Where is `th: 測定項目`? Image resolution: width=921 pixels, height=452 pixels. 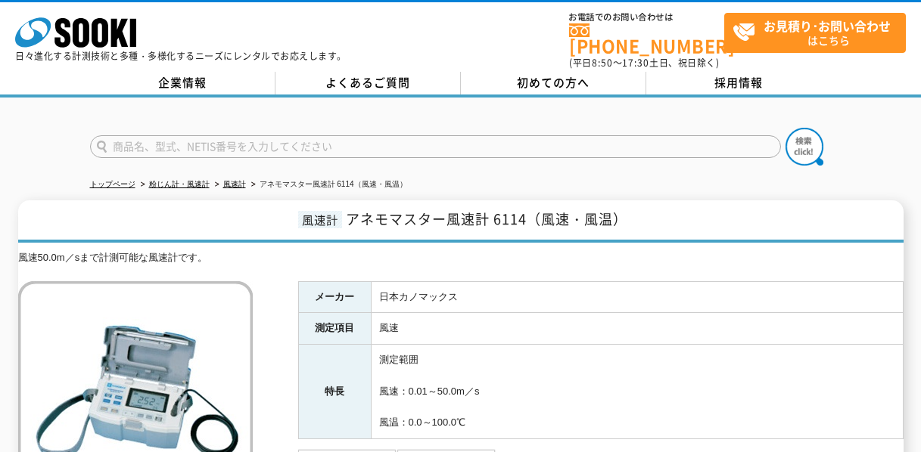
th: 測定項目 is located at coordinates (334, 329).